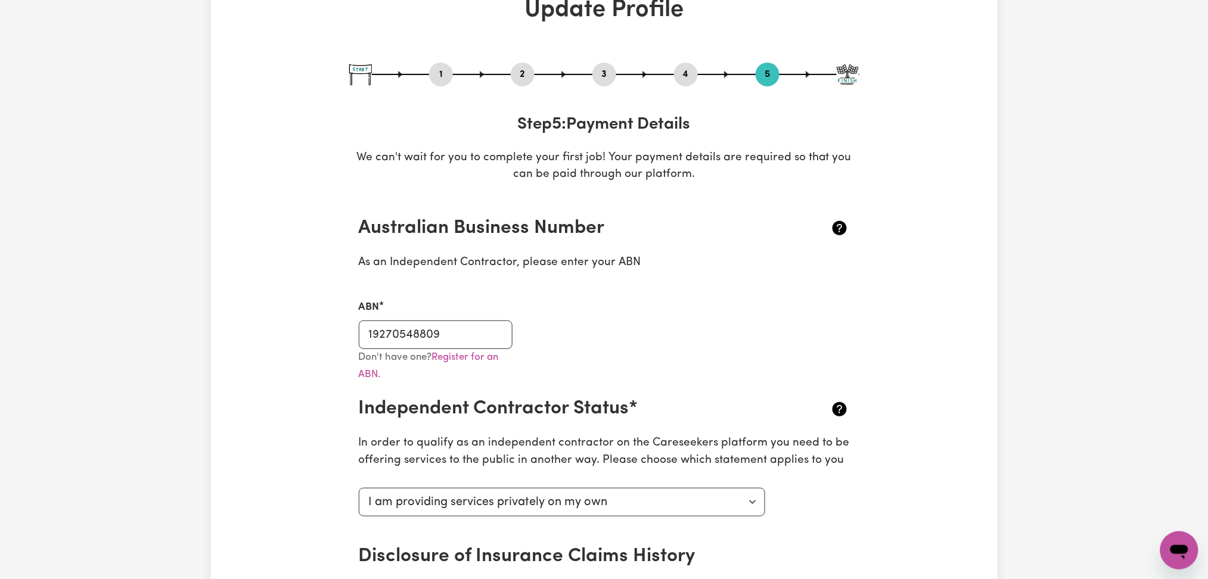 This screenshot has height=579, width=1208. What do you see at coordinates (369, 308) in the screenshot?
I see `label: ABN` at bounding box center [369, 308].